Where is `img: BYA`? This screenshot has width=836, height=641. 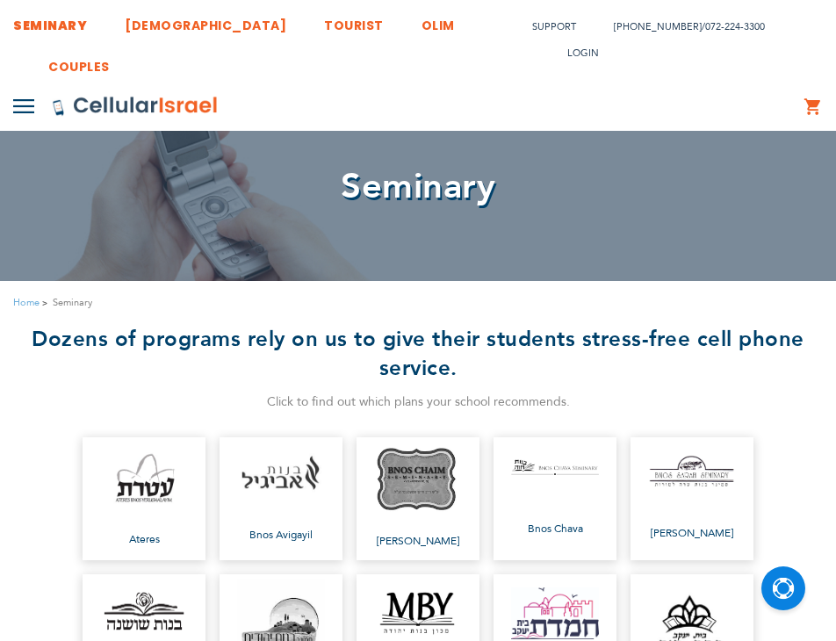
img: BYA is located at coordinates (418, 613).